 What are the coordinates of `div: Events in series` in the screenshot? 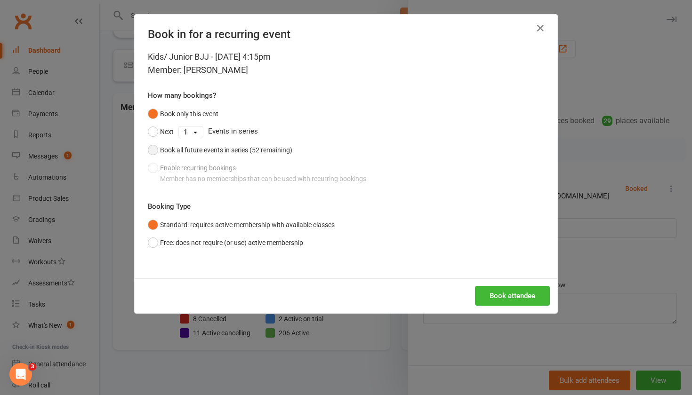 It's located at (346, 132).